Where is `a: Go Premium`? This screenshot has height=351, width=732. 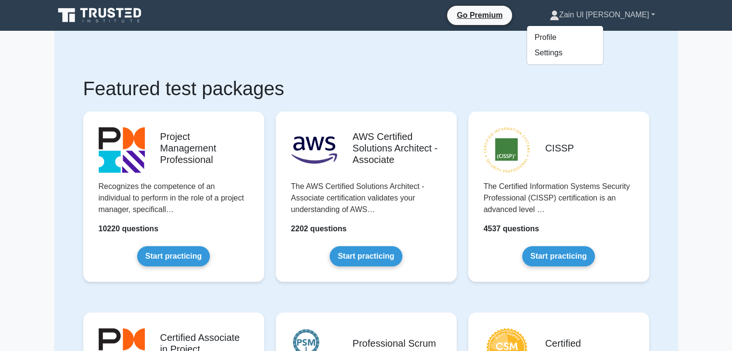
a: Go Premium is located at coordinates (479, 15).